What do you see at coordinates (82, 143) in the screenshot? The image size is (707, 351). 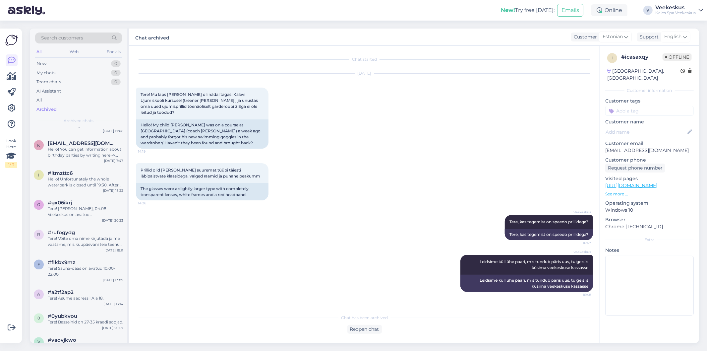 I see `span: klaraantropova@mail.ru` at bounding box center [82, 143].